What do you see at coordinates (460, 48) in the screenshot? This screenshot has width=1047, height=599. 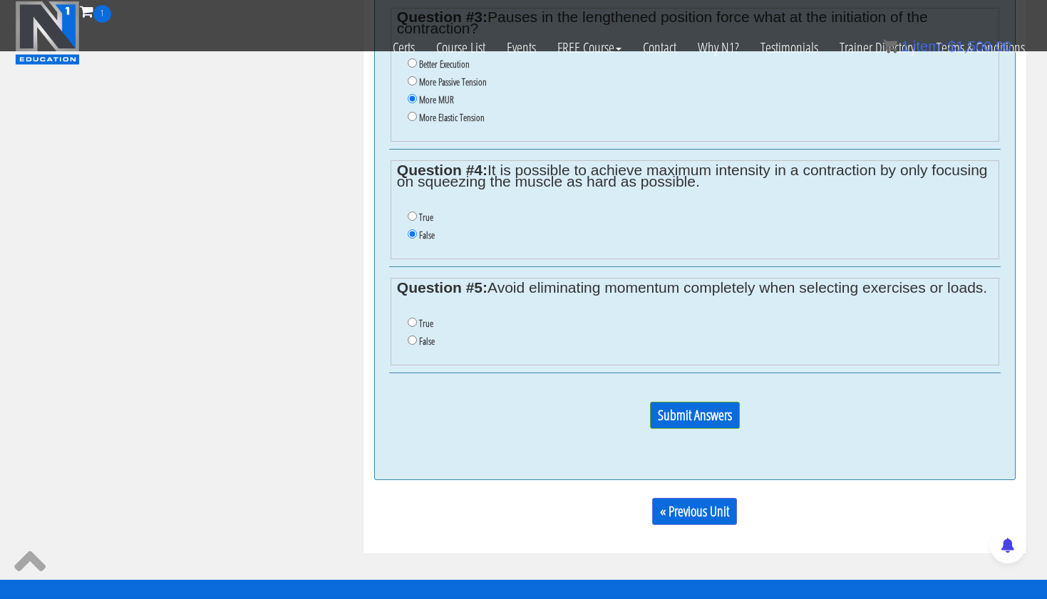 I see `a: Course List` at bounding box center [460, 48].